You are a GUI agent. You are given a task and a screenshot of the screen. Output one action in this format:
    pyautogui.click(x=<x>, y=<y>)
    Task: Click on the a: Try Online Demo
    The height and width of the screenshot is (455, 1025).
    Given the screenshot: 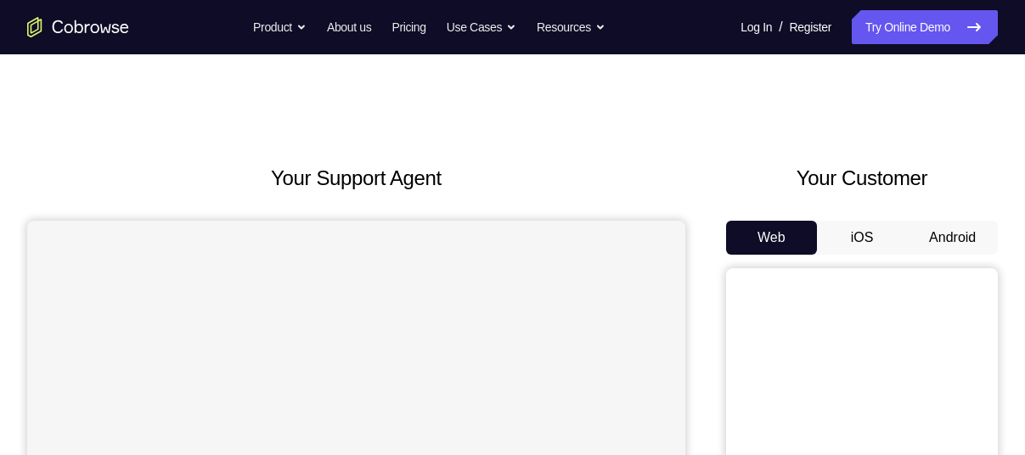 What is the action you would take?
    pyautogui.click(x=925, y=27)
    